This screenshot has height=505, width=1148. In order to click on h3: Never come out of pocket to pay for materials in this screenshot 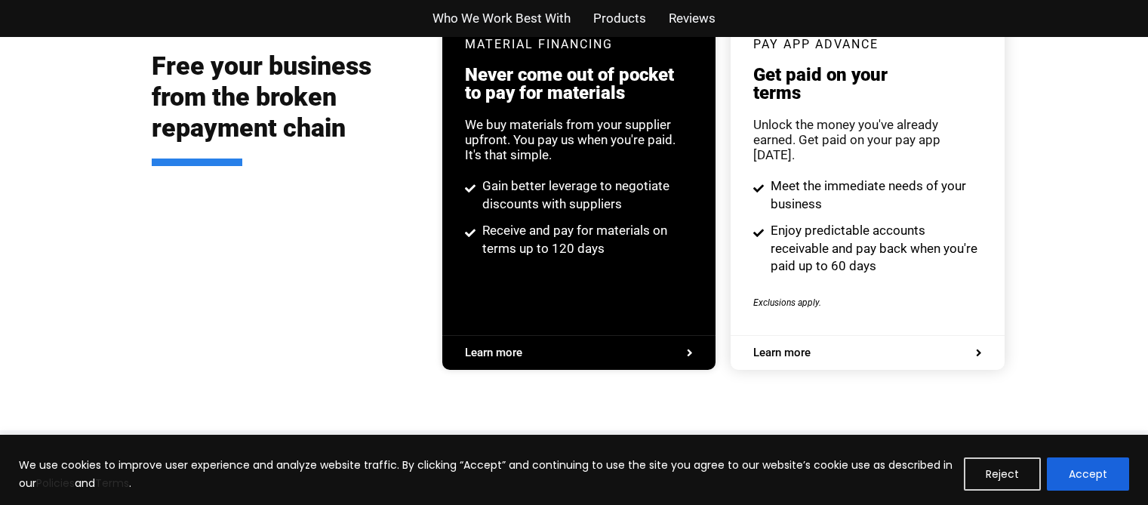, I will do `click(579, 84)`.